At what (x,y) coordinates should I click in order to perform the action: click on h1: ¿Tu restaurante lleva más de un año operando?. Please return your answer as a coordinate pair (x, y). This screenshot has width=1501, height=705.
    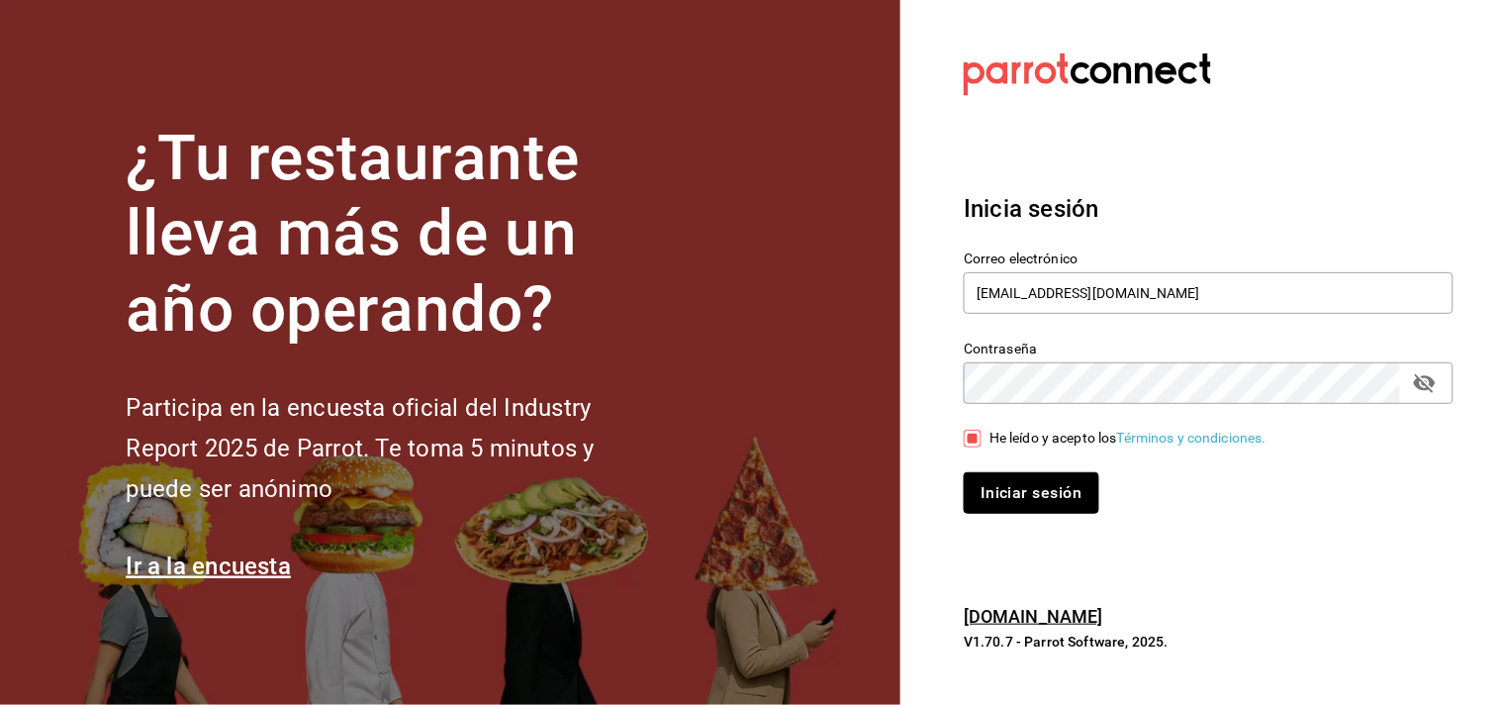
    Looking at the image, I should click on (393, 235).